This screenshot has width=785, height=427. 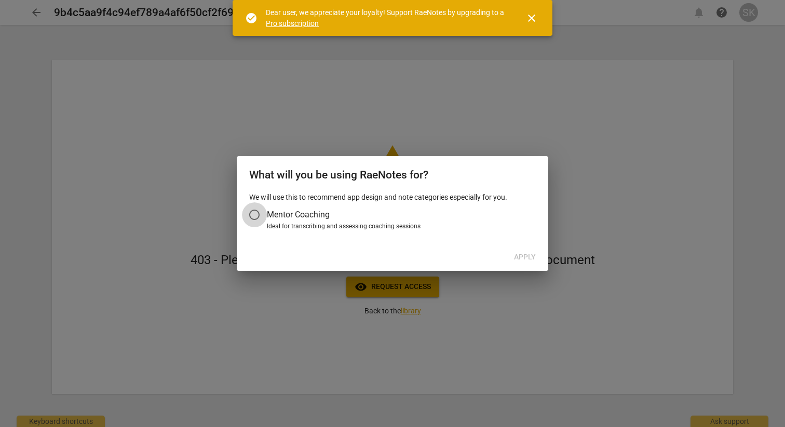 I want to click on a: Pro subscription, so click(x=292, y=23).